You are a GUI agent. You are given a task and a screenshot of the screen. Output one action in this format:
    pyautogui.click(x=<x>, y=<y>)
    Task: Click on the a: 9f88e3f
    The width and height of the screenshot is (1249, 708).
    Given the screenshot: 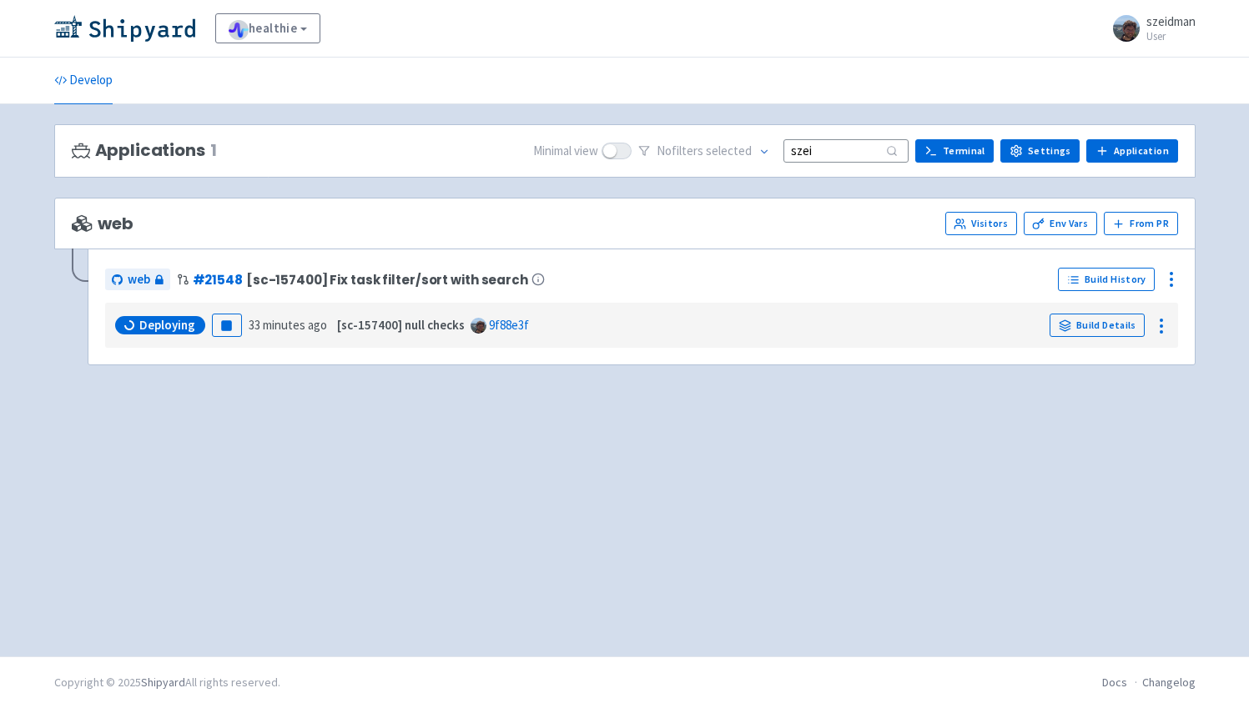 What is the action you would take?
    pyautogui.click(x=509, y=325)
    